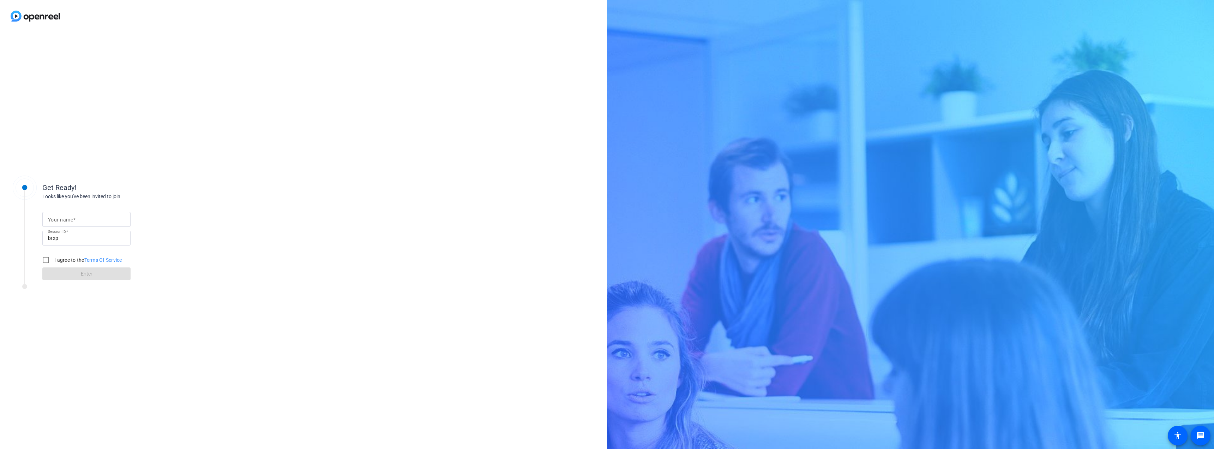  What do you see at coordinates (1201, 435) in the screenshot?
I see `mat-icon: message` at bounding box center [1201, 435].